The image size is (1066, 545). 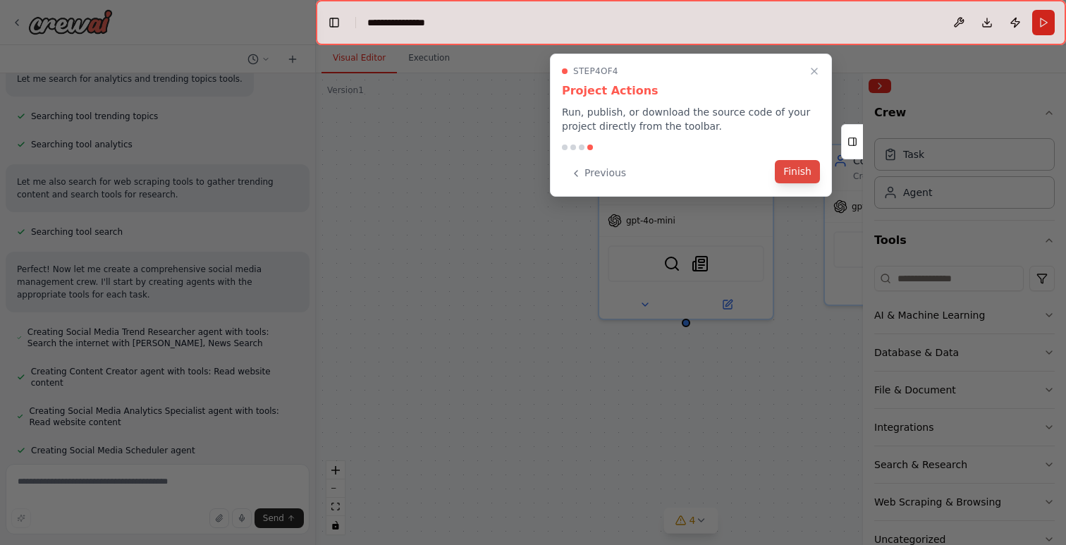 What do you see at coordinates (797, 171) in the screenshot?
I see `button: Finish` at bounding box center [797, 171].